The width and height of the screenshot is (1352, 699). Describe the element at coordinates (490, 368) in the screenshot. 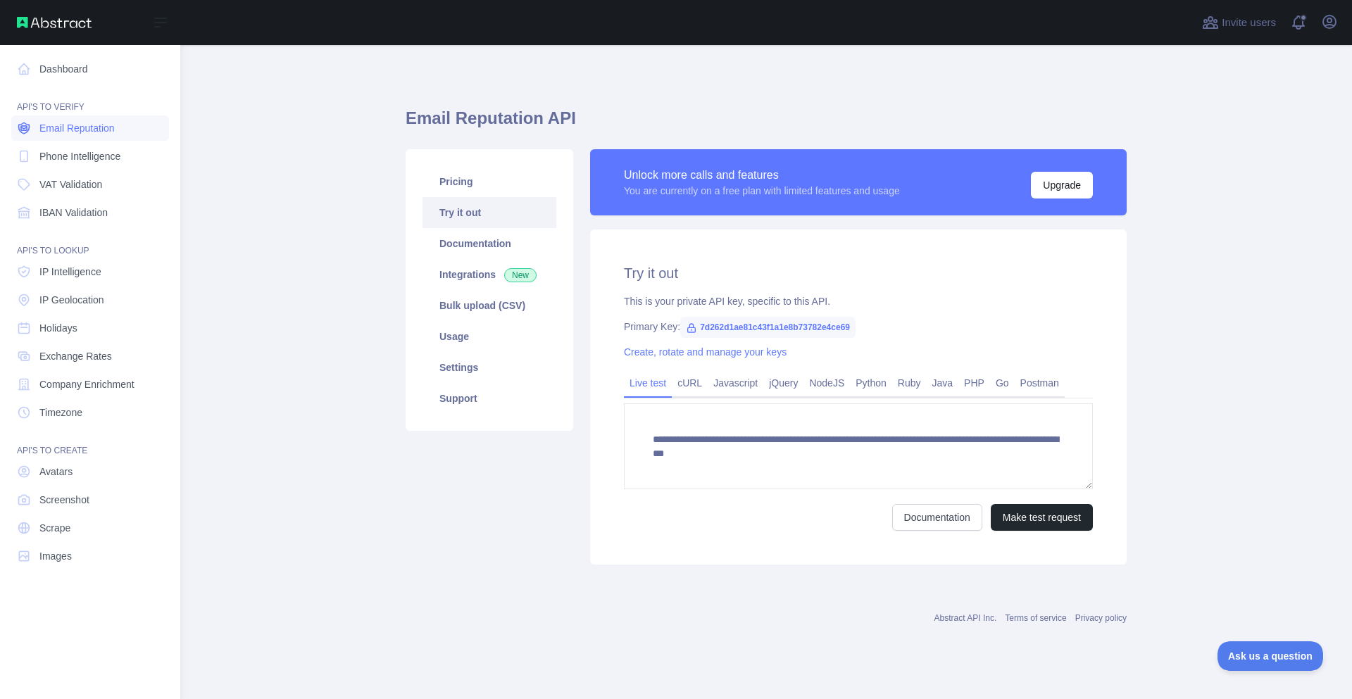

I see `a: Settings` at that location.